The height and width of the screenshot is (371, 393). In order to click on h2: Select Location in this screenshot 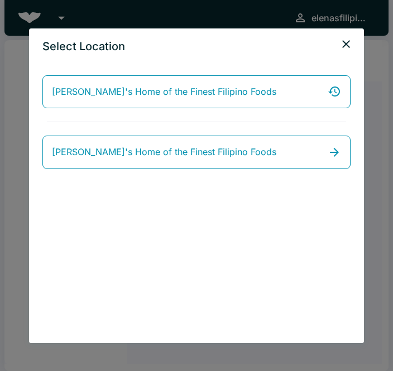, I will do `click(84, 46)`.